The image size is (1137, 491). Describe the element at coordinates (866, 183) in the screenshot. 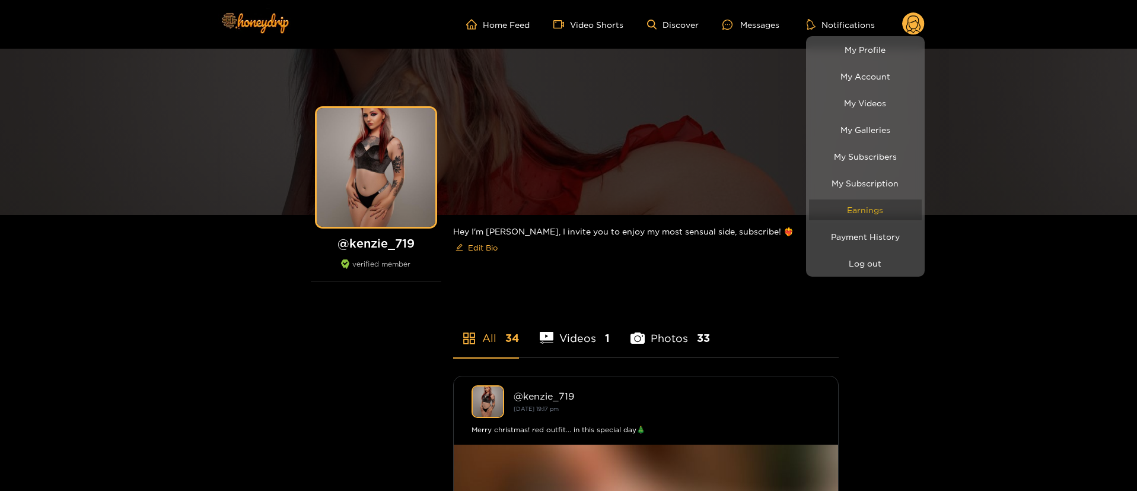

I see `a: My Subscription` at that location.